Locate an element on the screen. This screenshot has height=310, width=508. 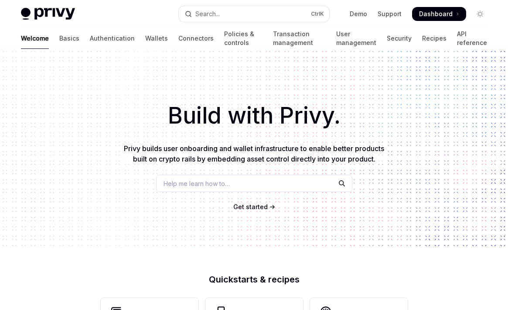
span: Dashboard is located at coordinates (436, 14).